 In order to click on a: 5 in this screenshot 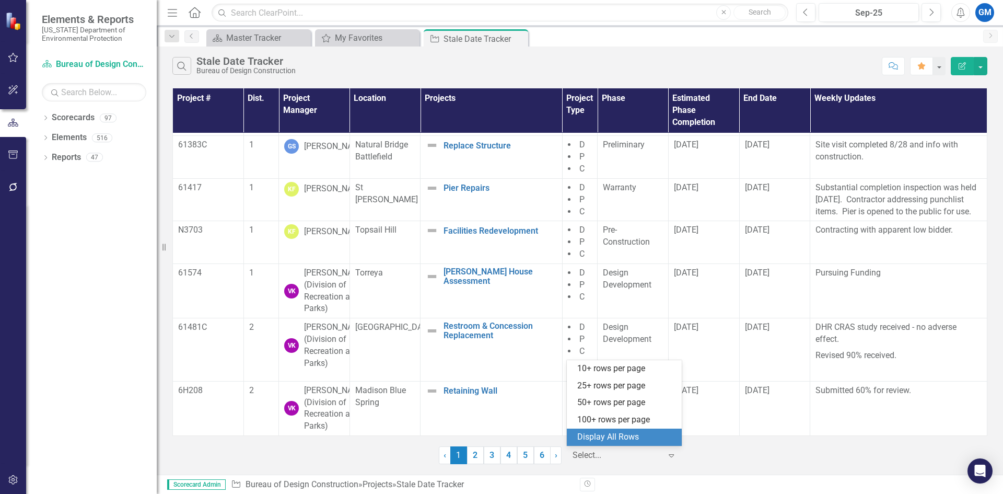, I will do `click(526, 455)`.